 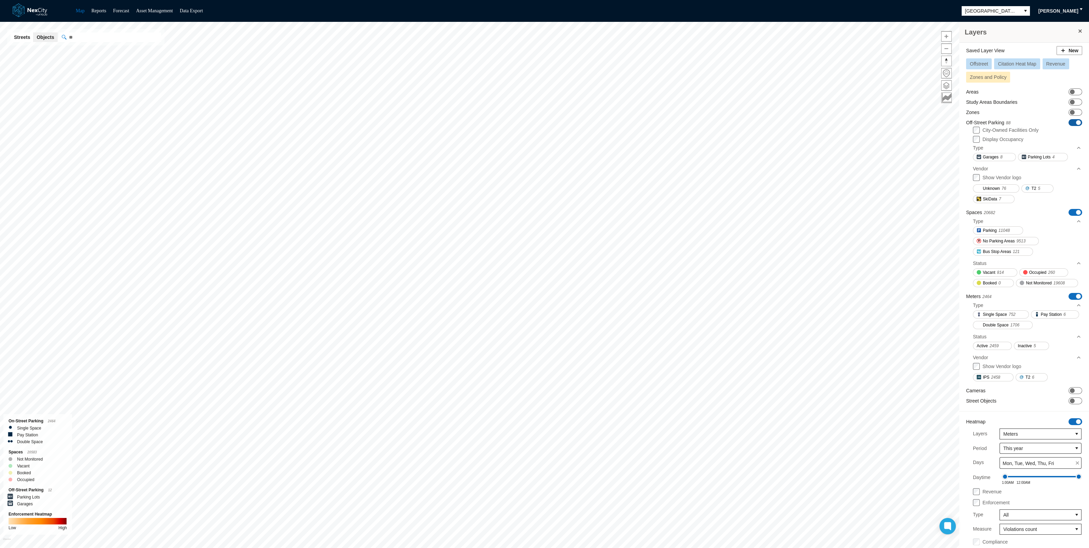 What do you see at coordinates (1008, 482) in the screenshot?
I see `span: 1:00AM` at bounding box center [1008, 482].